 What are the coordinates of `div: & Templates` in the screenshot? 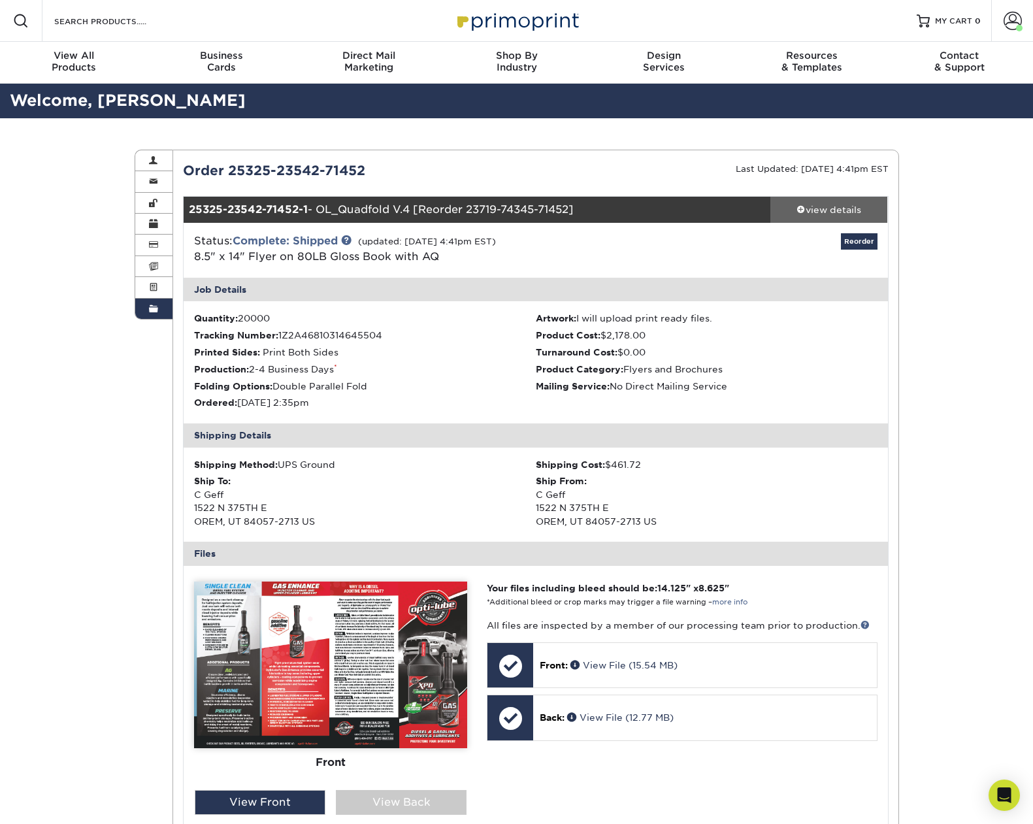 It's located at (812, 61).